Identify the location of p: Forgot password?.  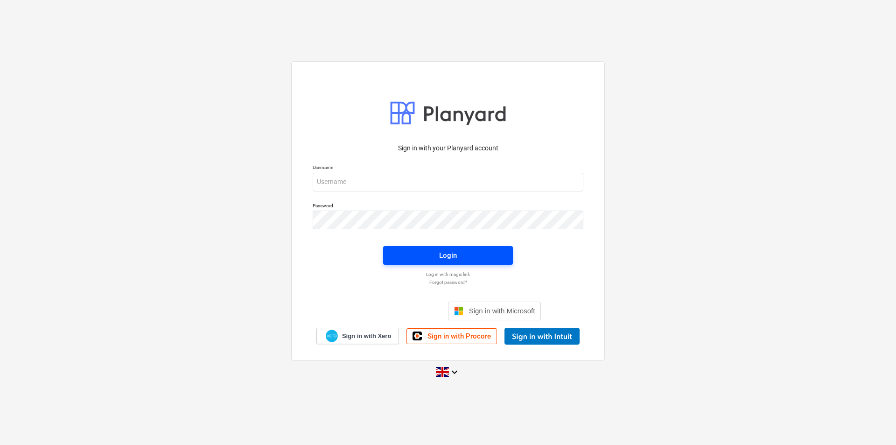
(448, 282).